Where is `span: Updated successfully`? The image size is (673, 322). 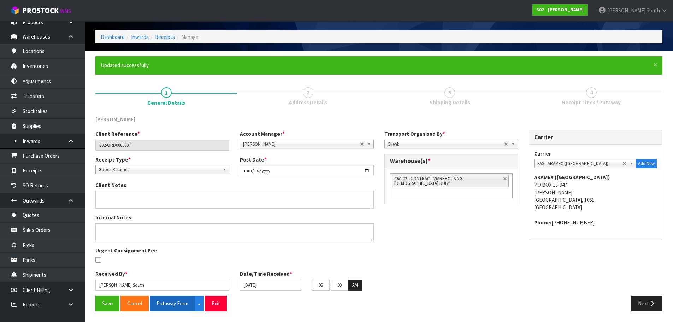
span: Updated successfully is located at coordinates (125, 65).